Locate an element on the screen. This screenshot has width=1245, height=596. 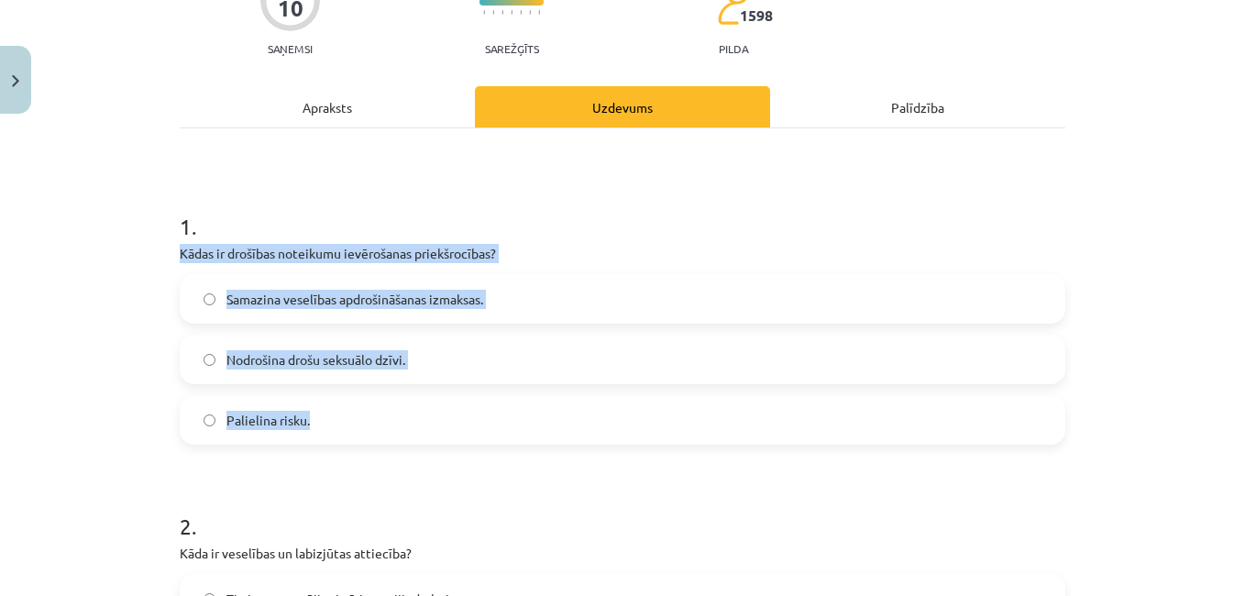
h1: 1 . is located at coordinates (623, 210).